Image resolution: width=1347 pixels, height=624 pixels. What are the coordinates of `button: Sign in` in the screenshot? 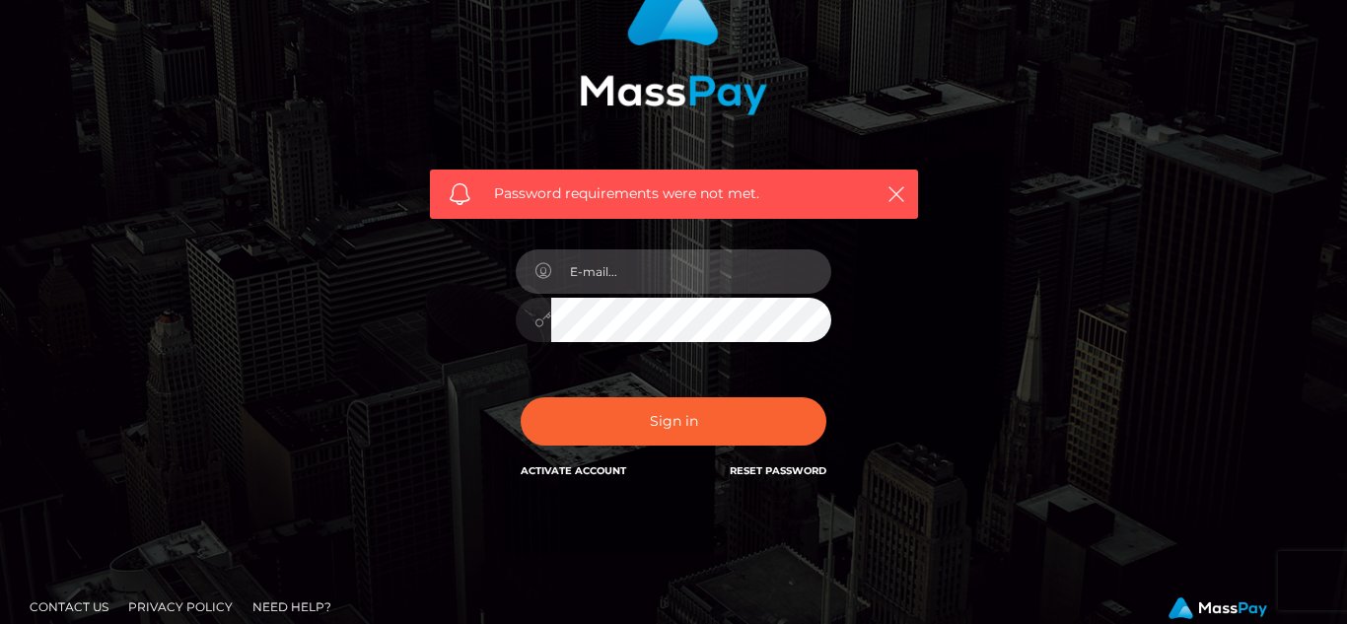 It's located at (673, 421).